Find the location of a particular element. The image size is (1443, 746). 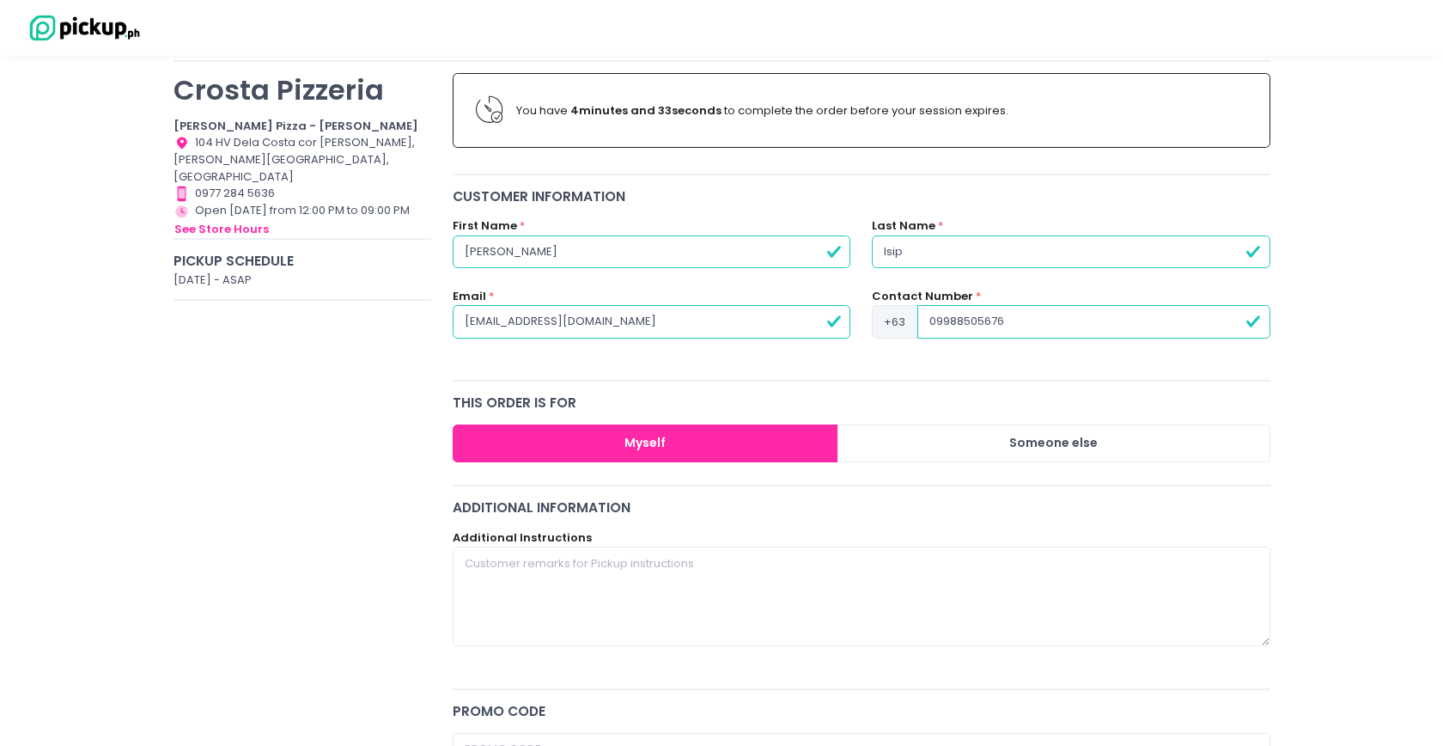

div: Large button group is located at coordinates (862, 443).